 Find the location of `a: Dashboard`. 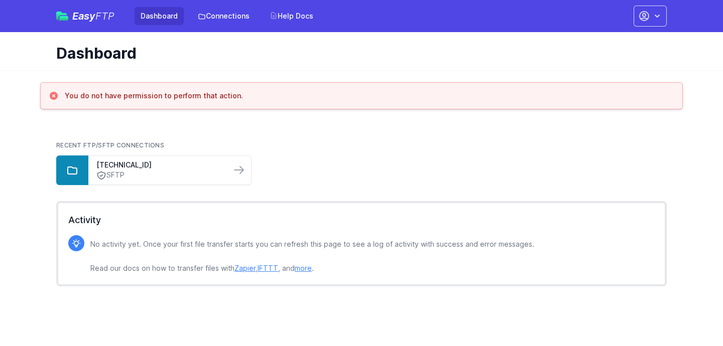

a: Dashboard is located at coordinates (159, 16).